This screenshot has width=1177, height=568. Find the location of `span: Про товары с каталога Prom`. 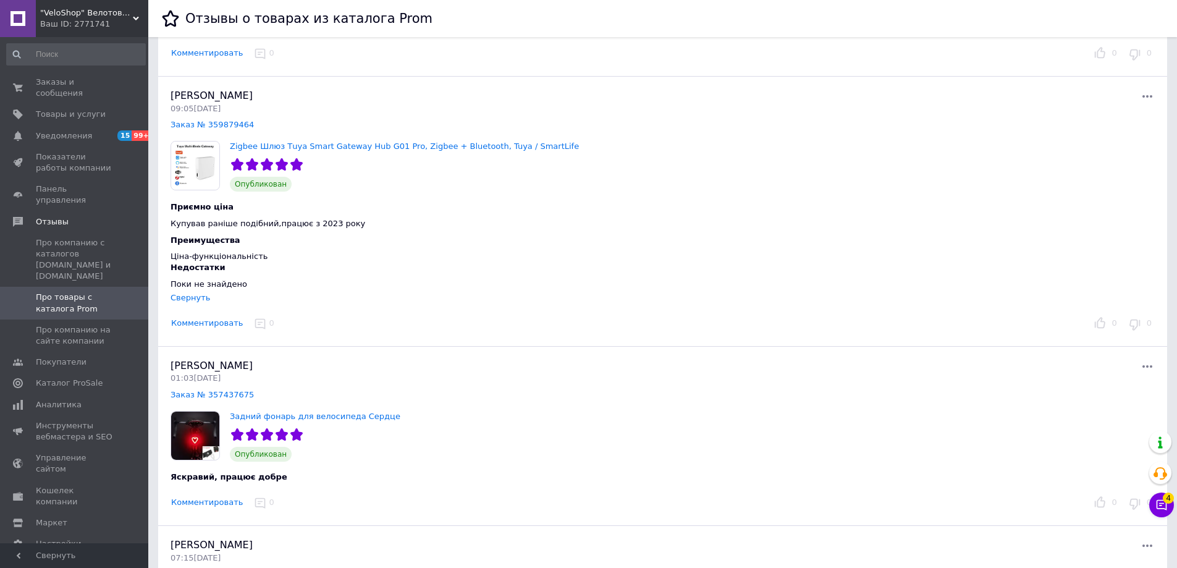

span: Про товары с каталога Prom is located at coordinates (75, 303).